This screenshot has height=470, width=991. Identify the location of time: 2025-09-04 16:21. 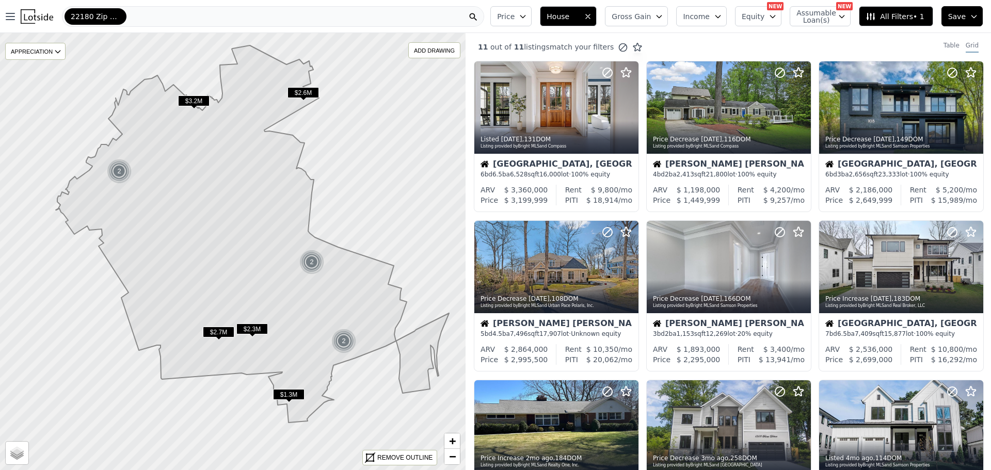
(711, 299).